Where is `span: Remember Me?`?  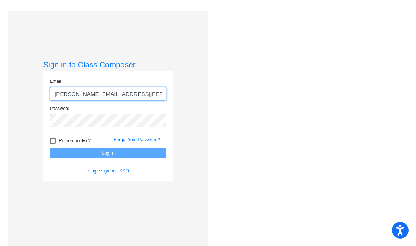 span: Remember Me? is located at coordinates (75, 141).